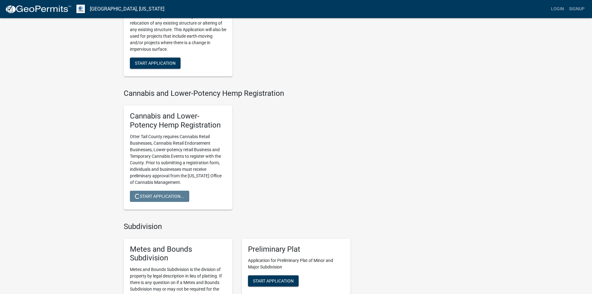 Image resolution: width=592 pixels, height=294 pixels. I want to click on p: Application for Preliminary Plat of Minor and Major Subdivision, so click(296, 264).